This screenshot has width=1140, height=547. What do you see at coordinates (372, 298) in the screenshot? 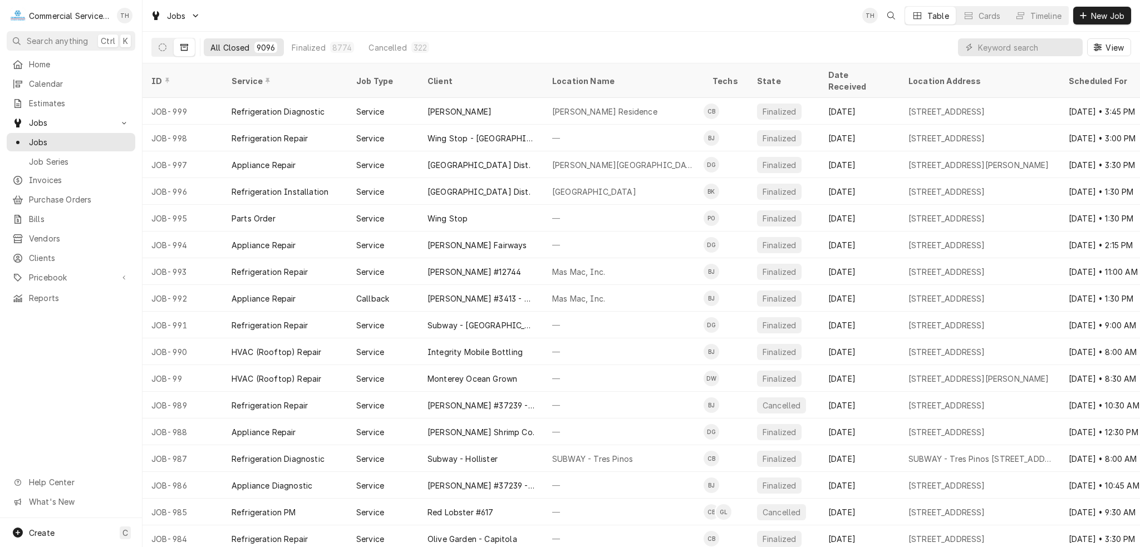
I see `div: Callback` at bounding box center [372, 298].